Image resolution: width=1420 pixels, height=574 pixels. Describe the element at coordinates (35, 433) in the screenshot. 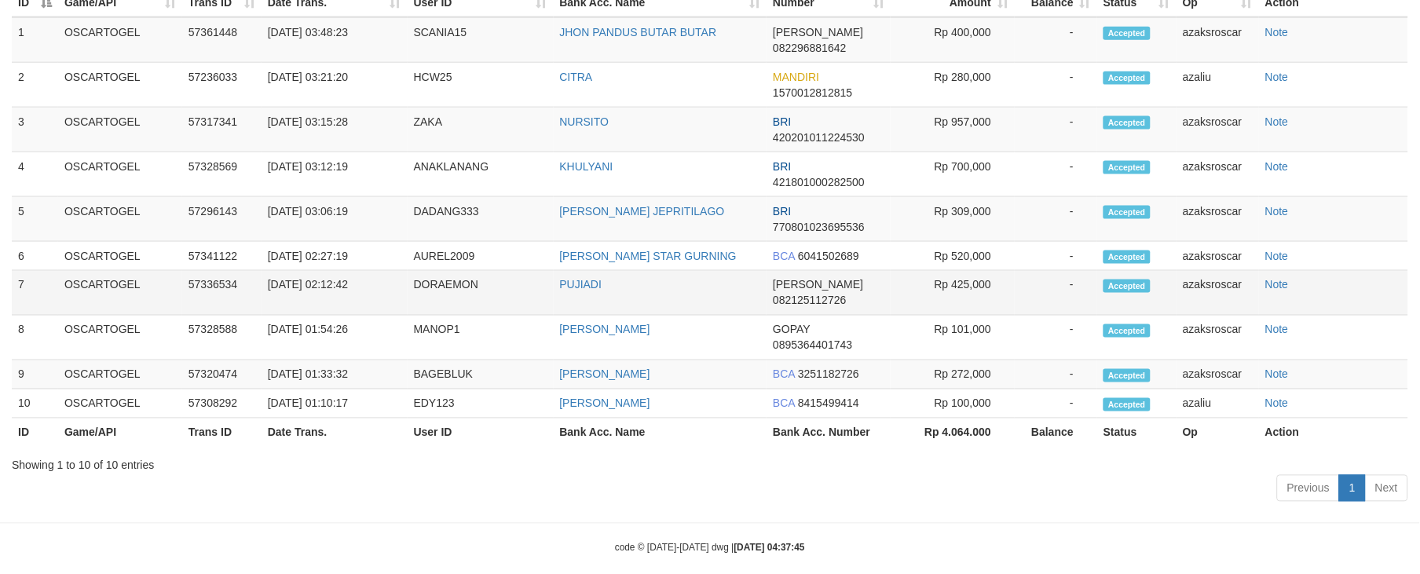

I see `th: ID` at that location.